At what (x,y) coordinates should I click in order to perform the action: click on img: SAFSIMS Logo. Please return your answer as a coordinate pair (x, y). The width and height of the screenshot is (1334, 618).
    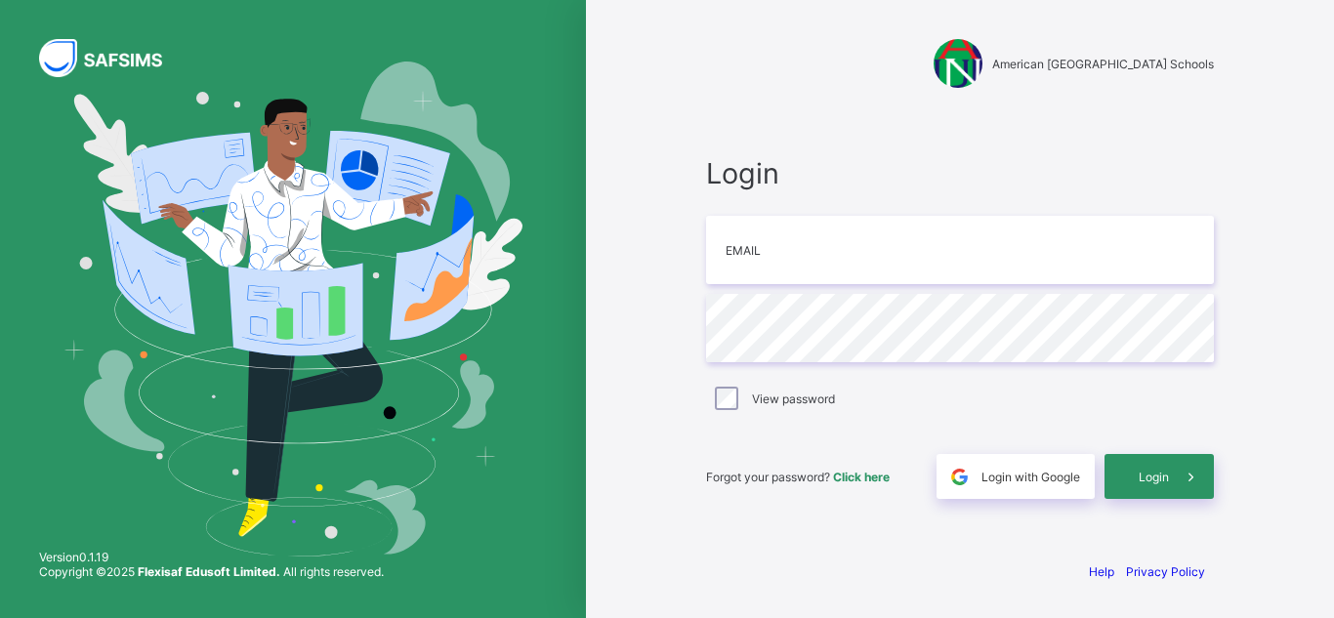
    Looking at the image, I should click on (112, 58).